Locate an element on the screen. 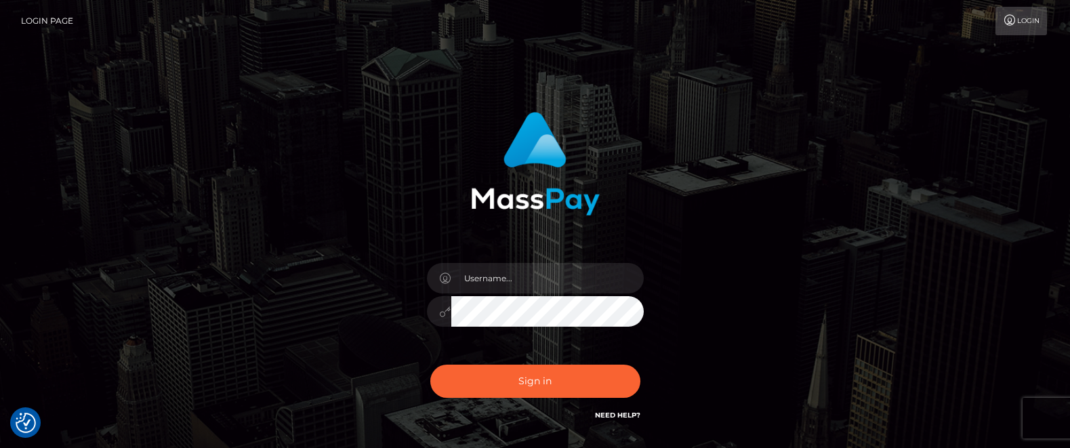 The height and width of the screenshot is (448, 1070). a: Login Page is located at coordinates (47, 21).